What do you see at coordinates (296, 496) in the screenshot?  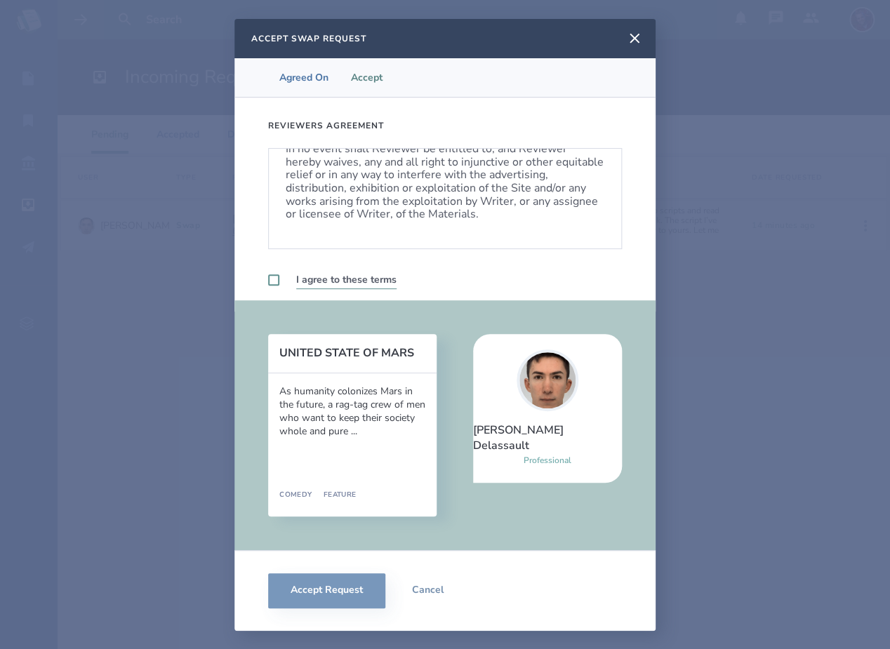 I see `div: Comedy` at bounding box center [296, 496].